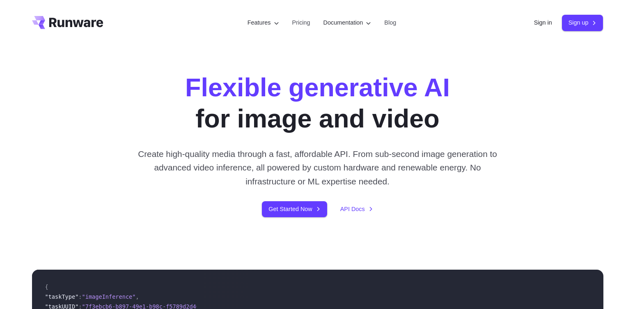  What do you see at coordinates (62, 297) in the screenshot?
I see `span: "taskType"` at bounding box center [62, 297].